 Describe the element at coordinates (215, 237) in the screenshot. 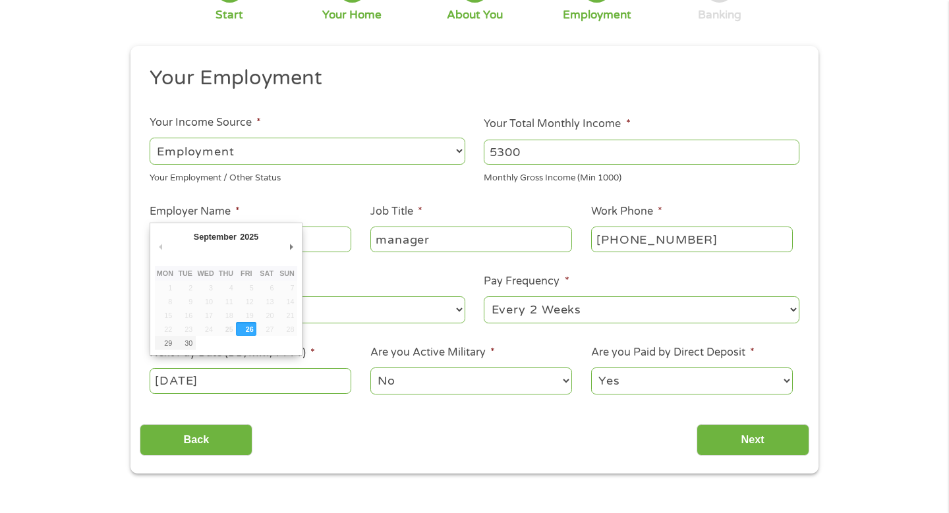

I see `div: September` at that location.